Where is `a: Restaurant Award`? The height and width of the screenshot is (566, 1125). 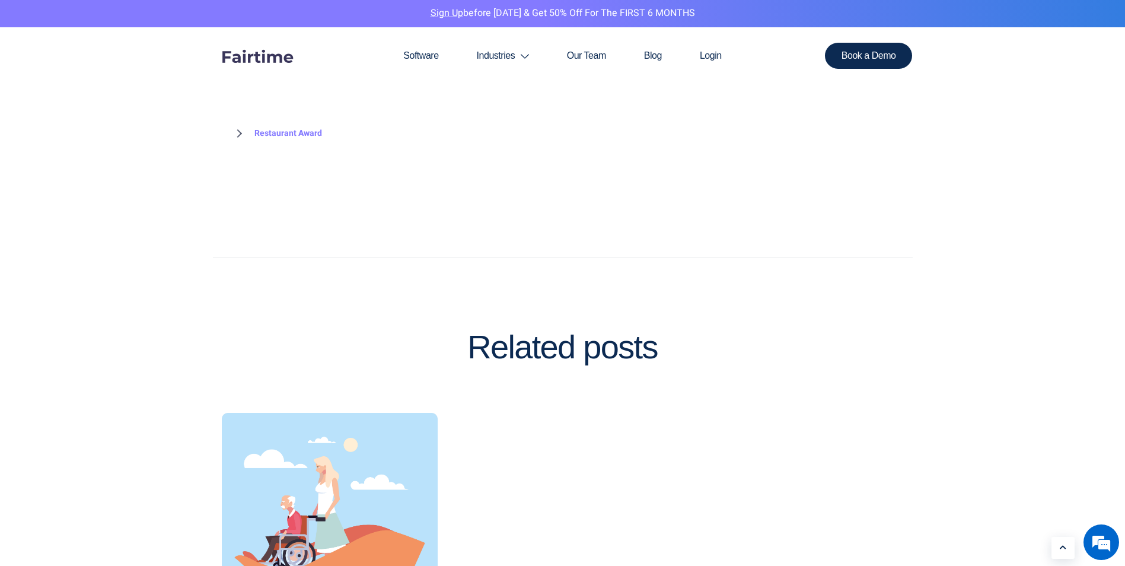
a: Restaurant Award is located at coordinates (276, 133).